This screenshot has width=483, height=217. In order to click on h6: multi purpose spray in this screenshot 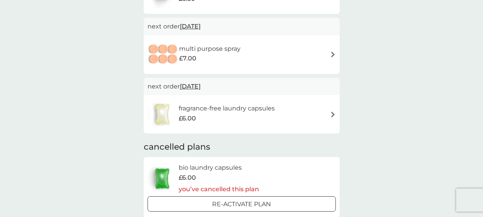, I will do `click(210, 49)`.